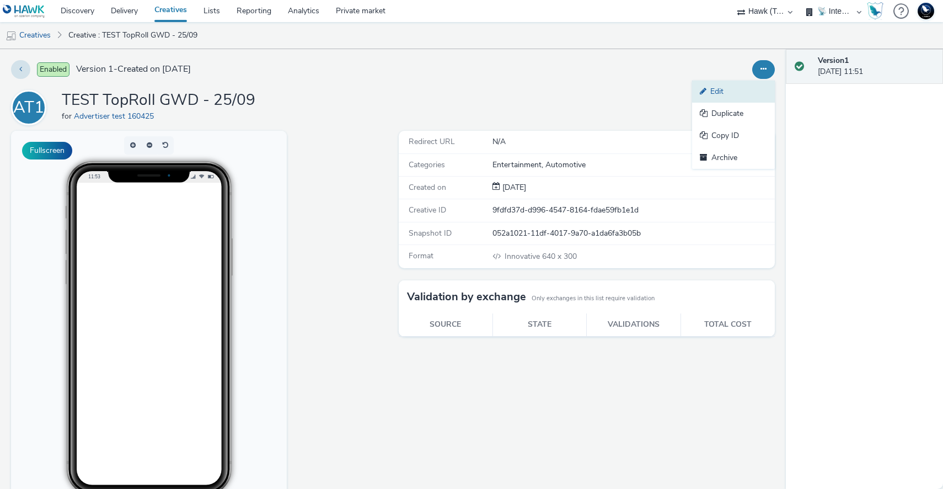 This screenshot has height=489, width=943. I want to click on span: 640 x 300, so click(540, 256).